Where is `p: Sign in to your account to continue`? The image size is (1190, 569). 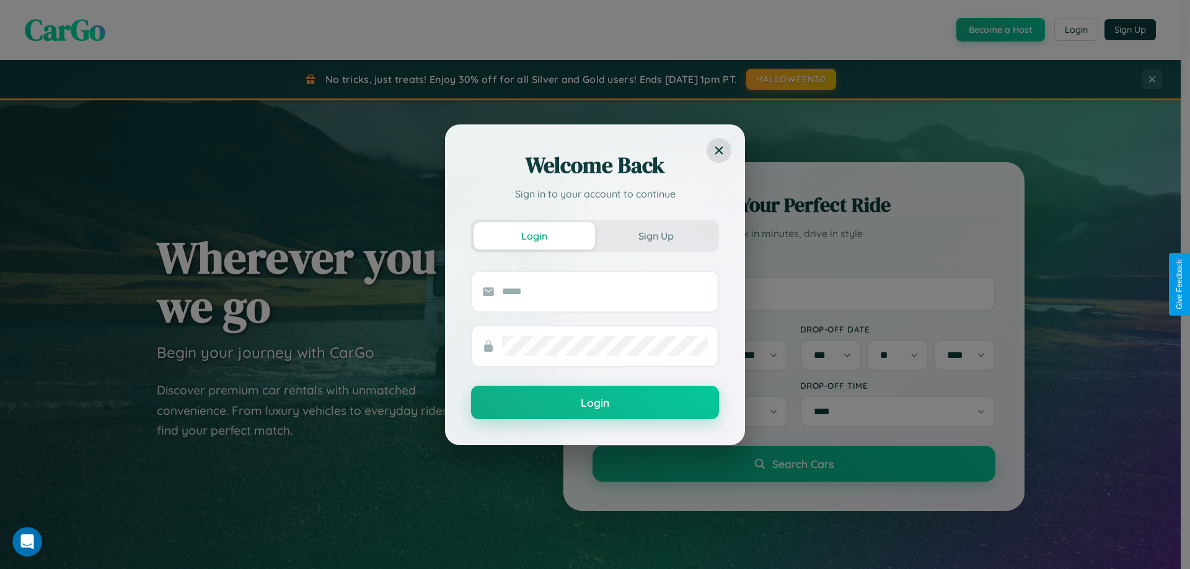 p: Sign in to your account to continue is located at coordinates (595, 194).